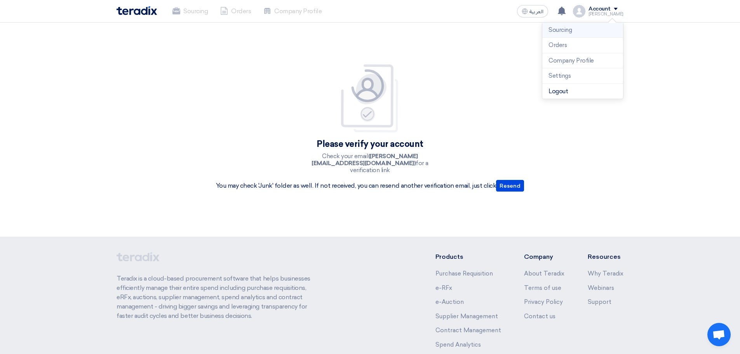  Describe the element at coordinates (601, 288) in the screenshot. I see `a: Webinars` at that location.